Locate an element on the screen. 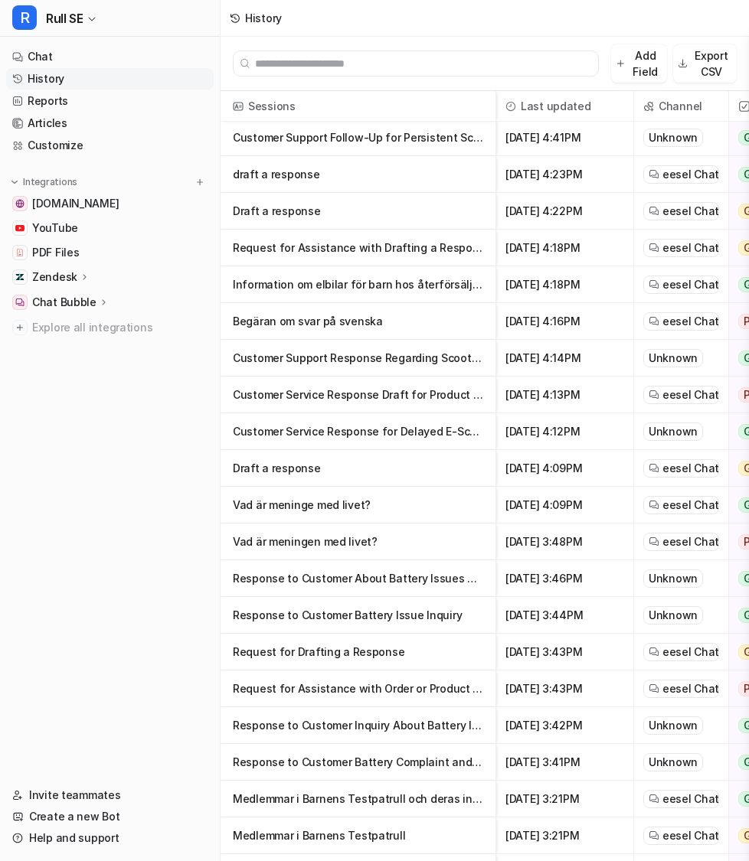 The height and width of the screenshot is (861, 749). p: Vad är meningen med livet? is located at coordinates (358, 542).